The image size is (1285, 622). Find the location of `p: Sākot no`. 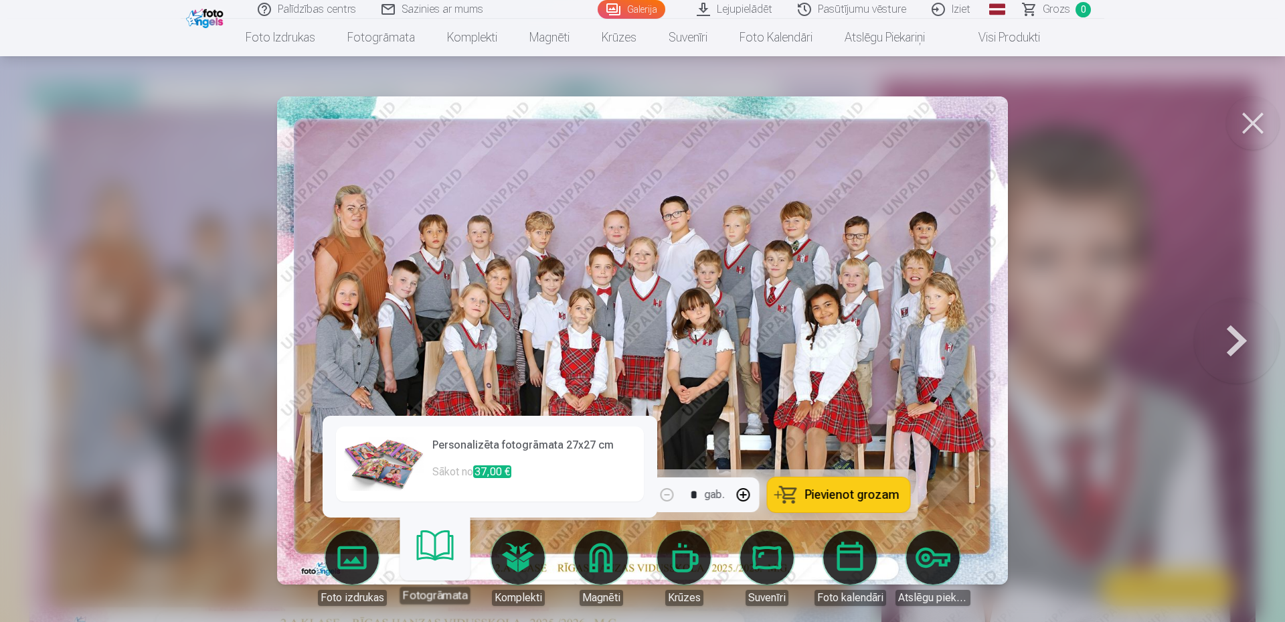

p: Sākot no is located at coordinates (534, 477).